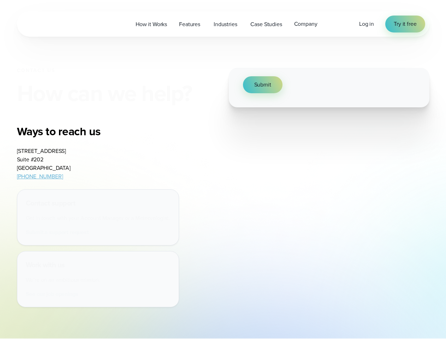 Image resolution: width=446 pixels, height=339 pixels. Describe the element at coordinates (190, 24) in the screenshot. I see `span: Features` at that location.